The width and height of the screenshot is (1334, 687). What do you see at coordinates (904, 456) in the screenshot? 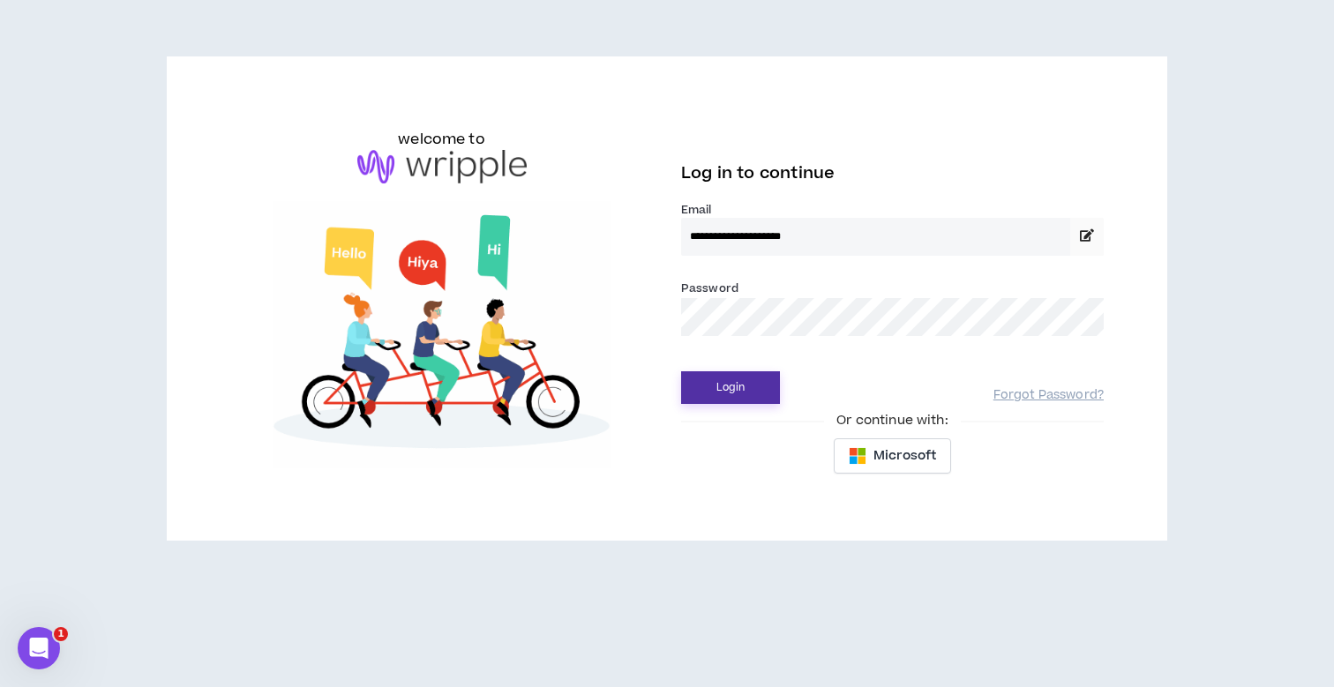
I see `span: Microsoft` at bounding box center [904, 456].